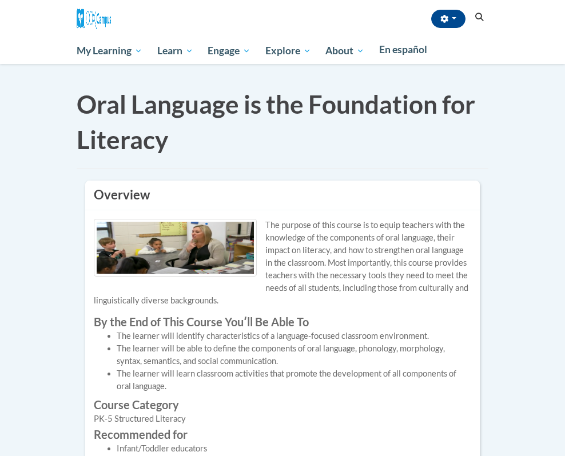  Describe the element at coordinates (175, 51) in the screenshot. I see `span: Learn` at that location.